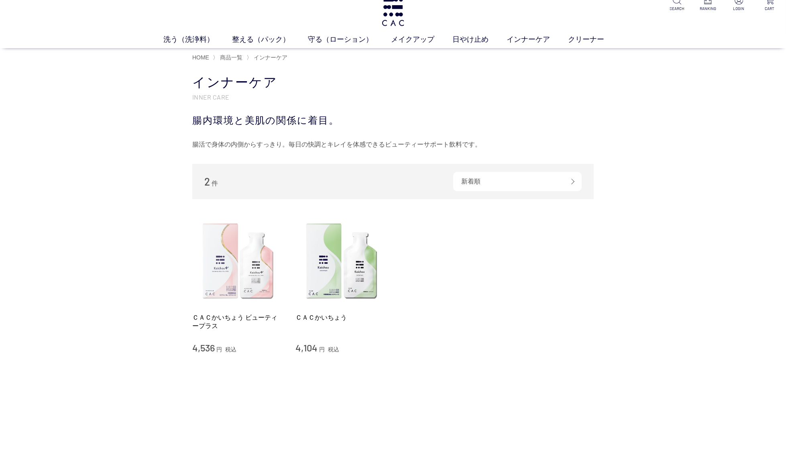 This screenshot has height=449, width=786. Describe the element at coordinates (677, 8) in the screenshot. I see `p: SEARCH` at that location.